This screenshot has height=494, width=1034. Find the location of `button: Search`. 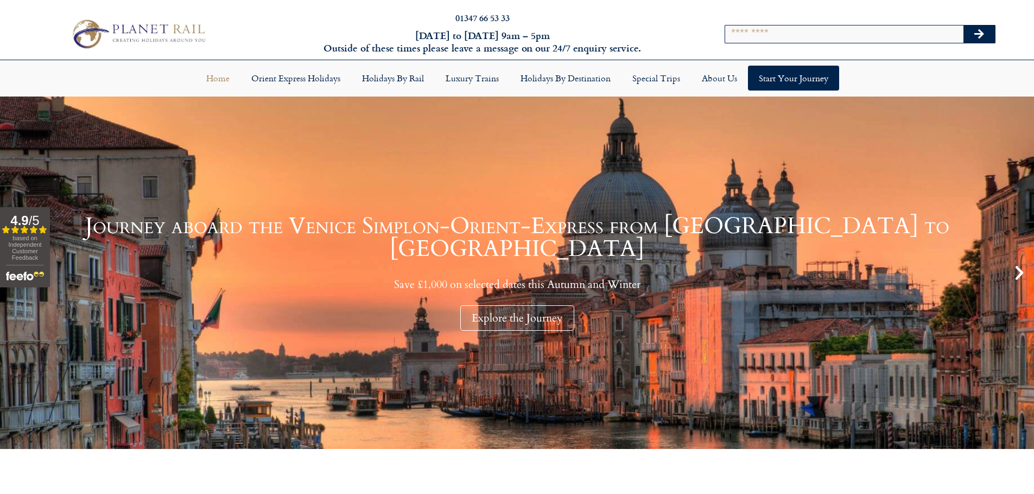

button: Search is located at coordinates (979, 34).